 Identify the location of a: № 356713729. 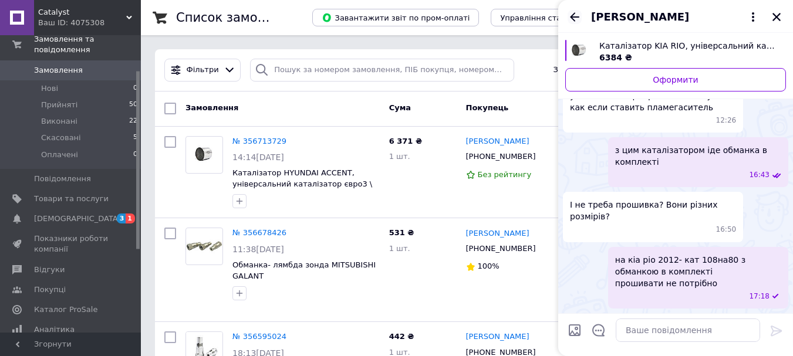
(260, 141).